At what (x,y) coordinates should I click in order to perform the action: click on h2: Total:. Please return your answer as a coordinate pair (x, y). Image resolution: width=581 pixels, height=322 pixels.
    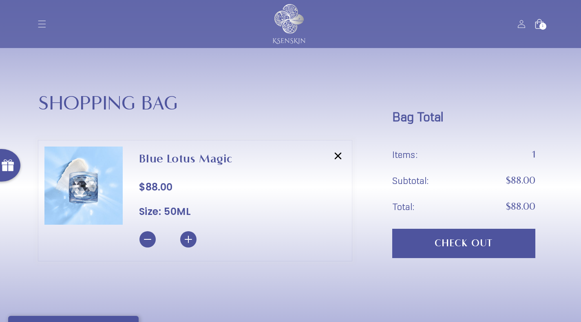
    Looking at the image, I should click on (403, 207).